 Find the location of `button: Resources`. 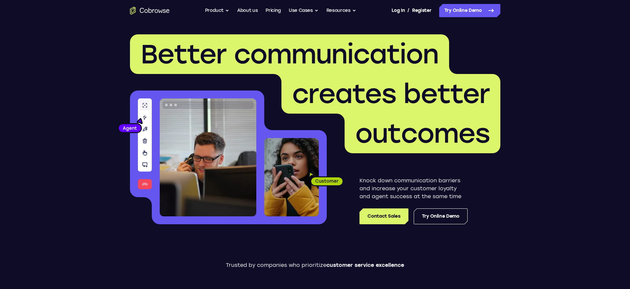

button: Resources is located at coordinates (341, 11).